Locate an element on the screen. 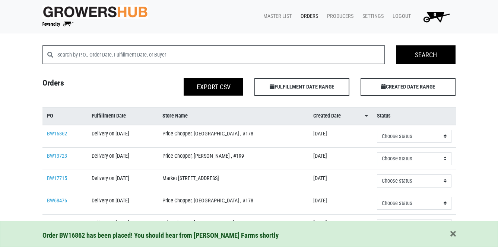  span: Store Name is located at coordinates (175, 116).